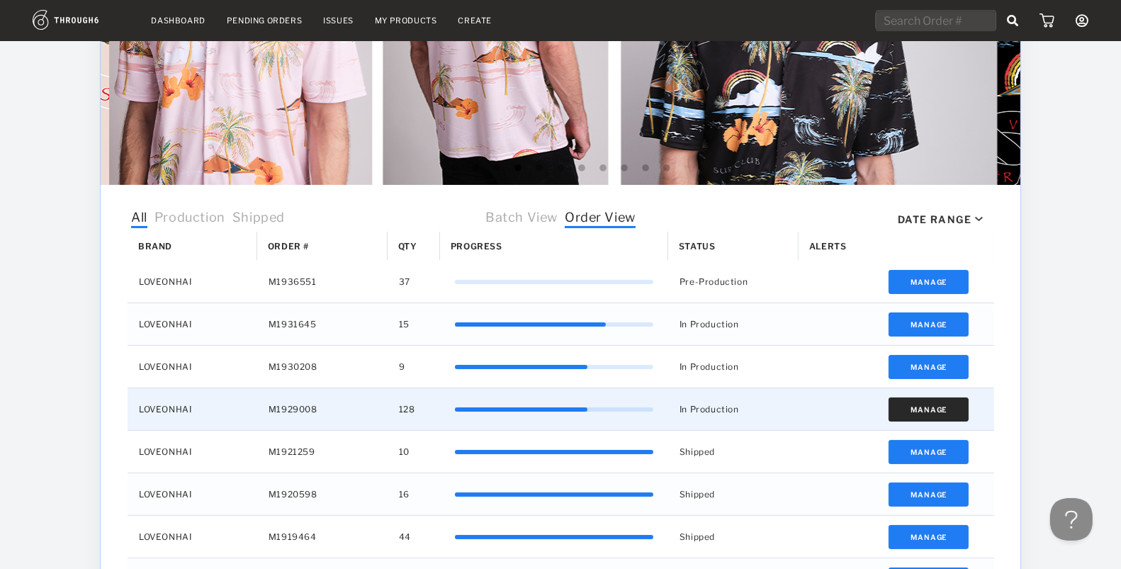 The width and height of the screenshot is (1121, 569). What do you see at coordinates (338, 21) in the screenshot?
I see `a: Issues` at bounding box center [338, 21].